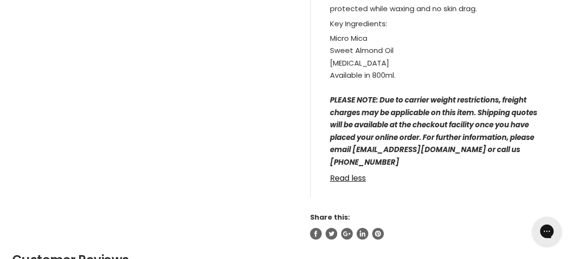  What do you see at coordinates (19, 18) in the screenshot?
I see `button: Open gorgias live chat` at bounding box center [19, 18].